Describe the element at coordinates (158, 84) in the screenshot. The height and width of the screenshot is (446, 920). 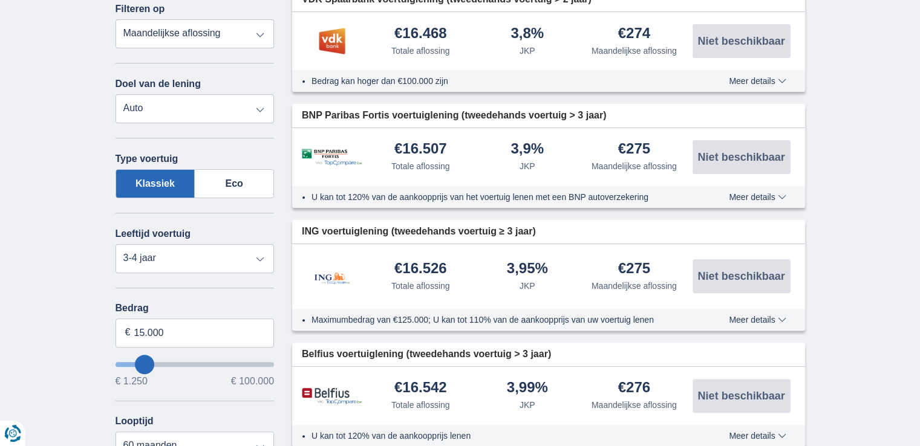
I see `label: Doel van de lening` at that location.